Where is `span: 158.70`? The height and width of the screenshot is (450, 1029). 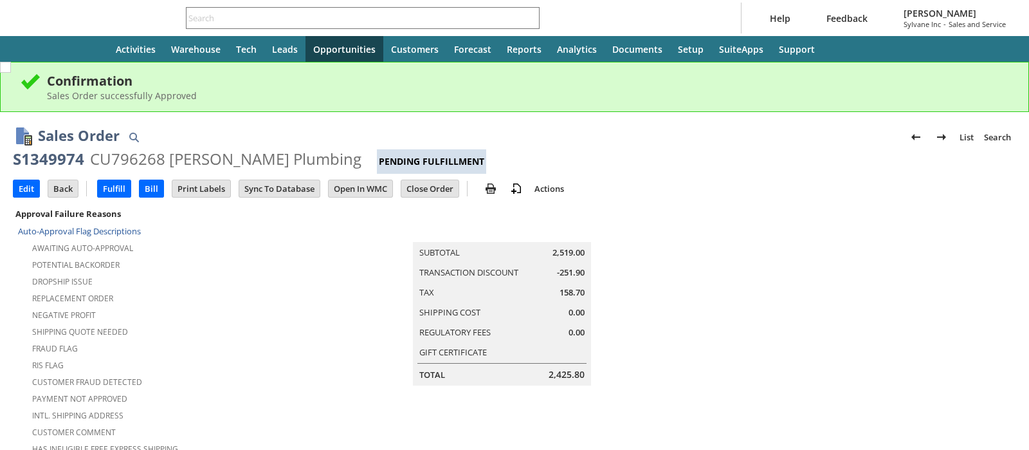 span: 158.70 is located at coordinates (572, 292).